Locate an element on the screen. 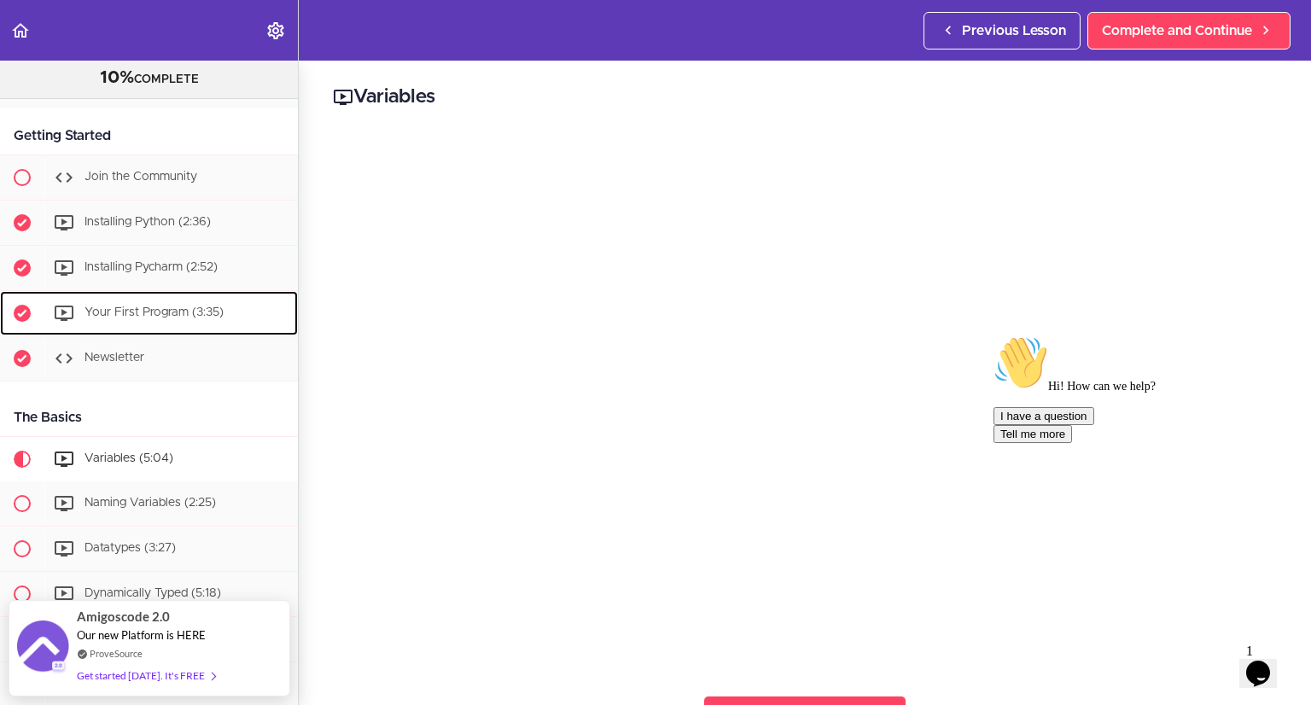  span: Previous Lesson is located at coordinates (1014, 31).